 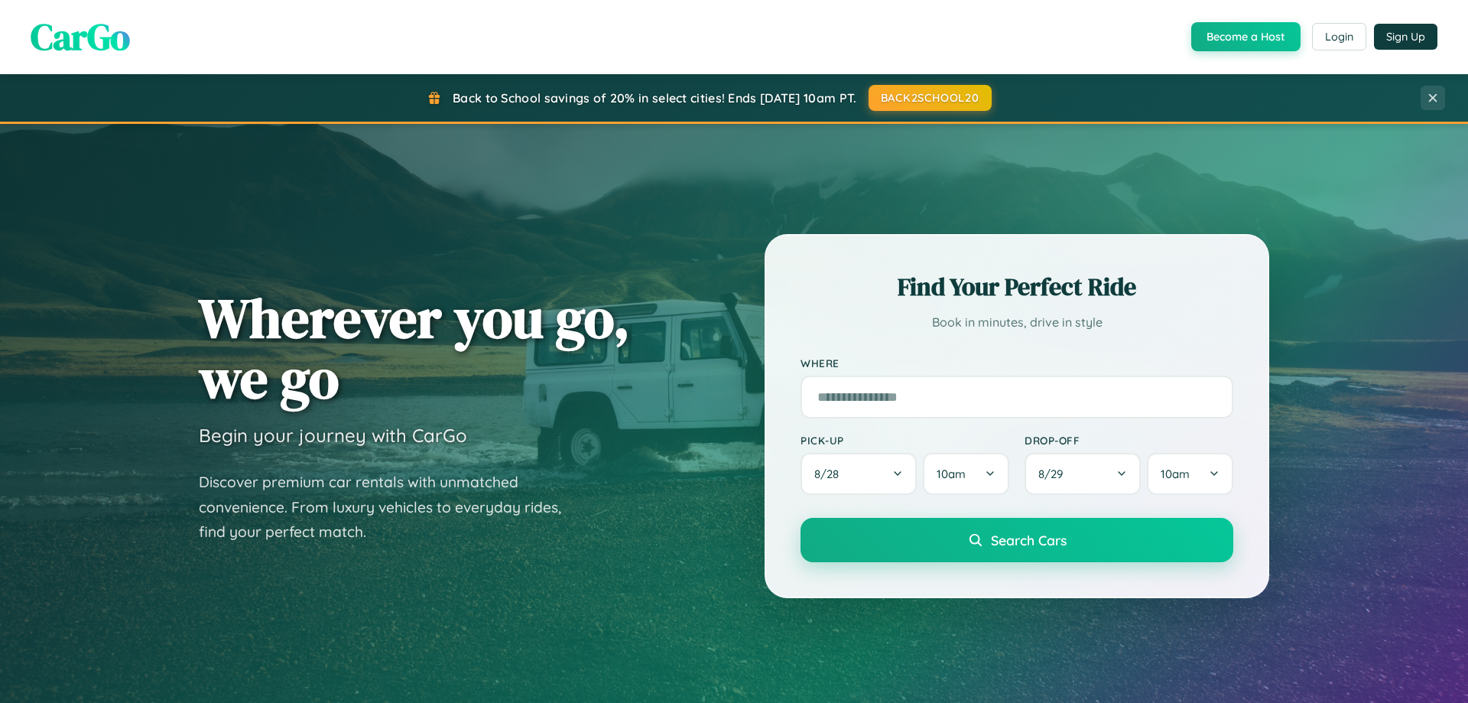 What do you see at coordinates (1083, 473) in the screenshot?
I see `button: 8/29` at bounding box center [1083, 473].